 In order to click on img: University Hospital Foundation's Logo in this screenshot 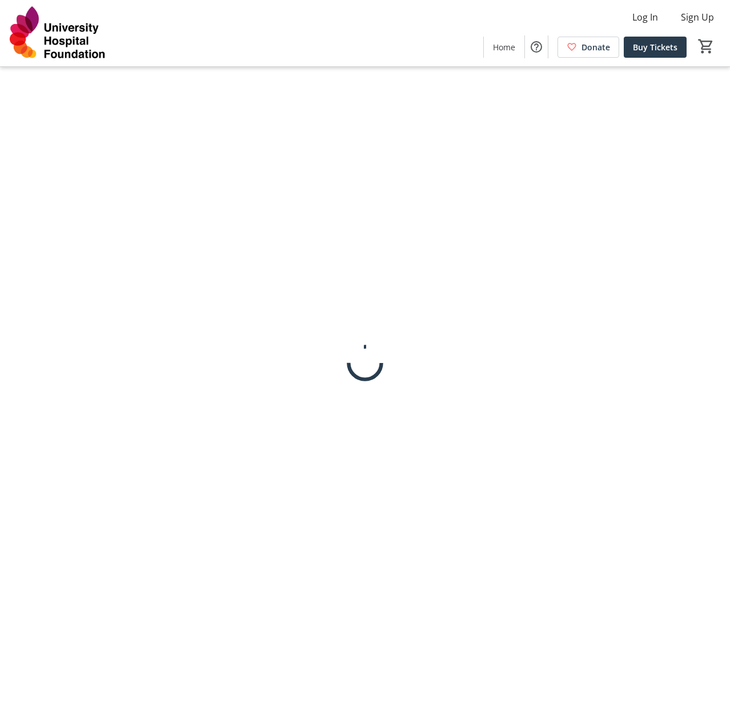, I will do `click(58, 33)`.